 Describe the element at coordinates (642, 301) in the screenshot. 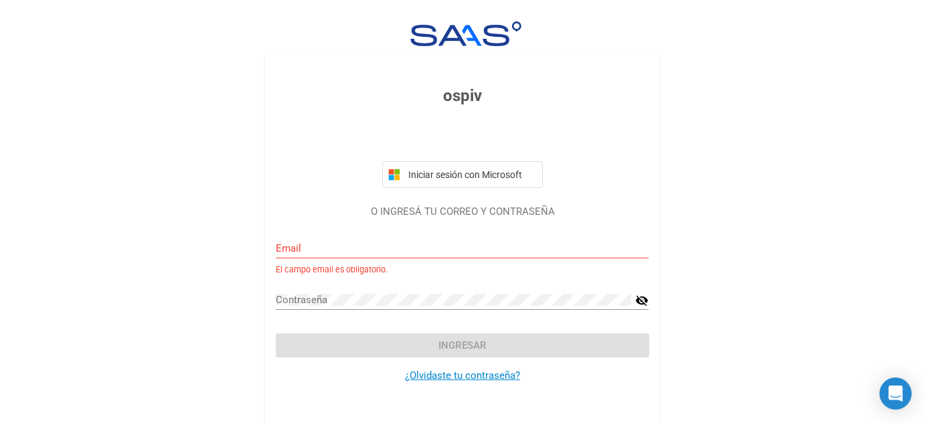

I see `mat-icon: visibility_off` at that location.